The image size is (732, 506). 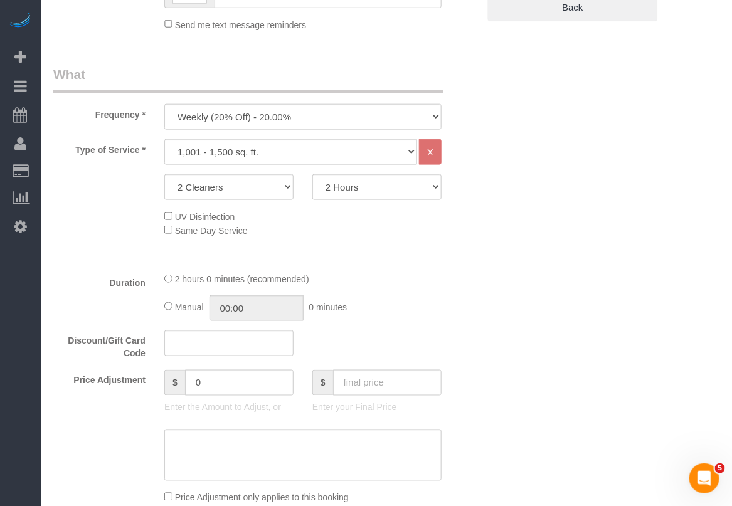 I want to click on label: Discount/Gift Card Code, so click(x=99, y=345).